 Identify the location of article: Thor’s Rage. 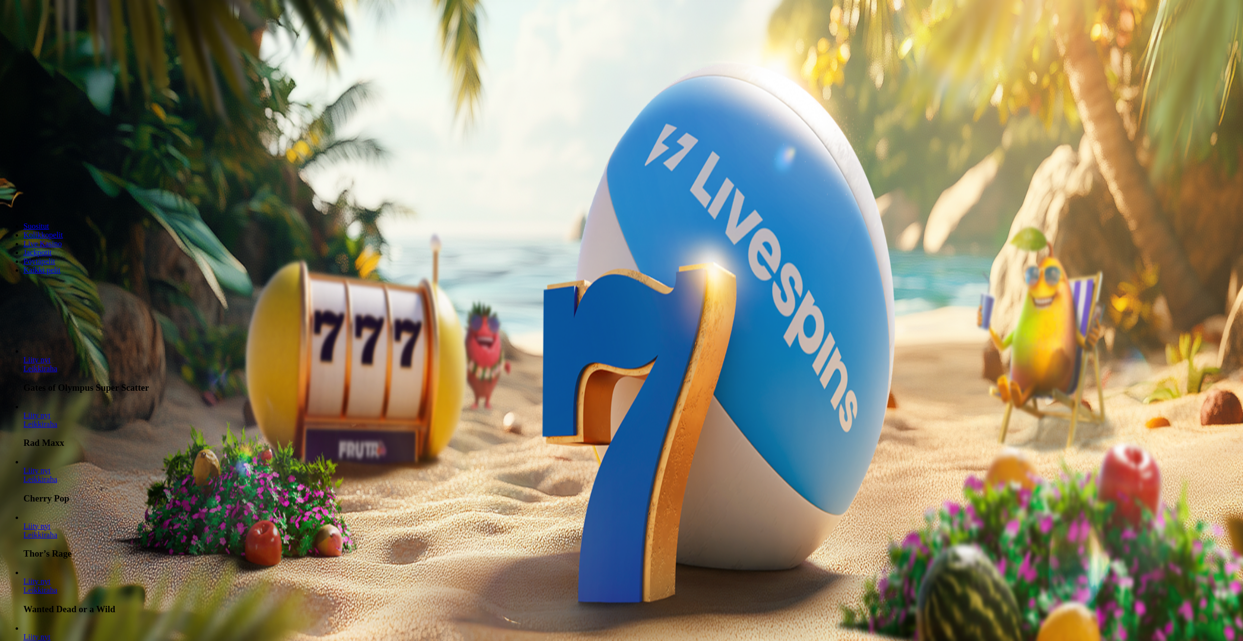
(631, 536).